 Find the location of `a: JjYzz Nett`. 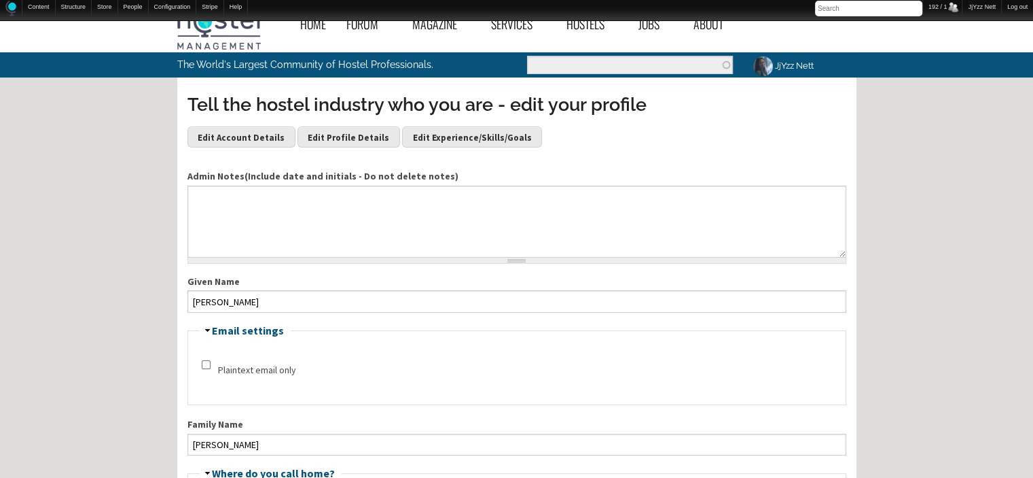

a: JjYzz Nett is located at coordinates (783, 65).